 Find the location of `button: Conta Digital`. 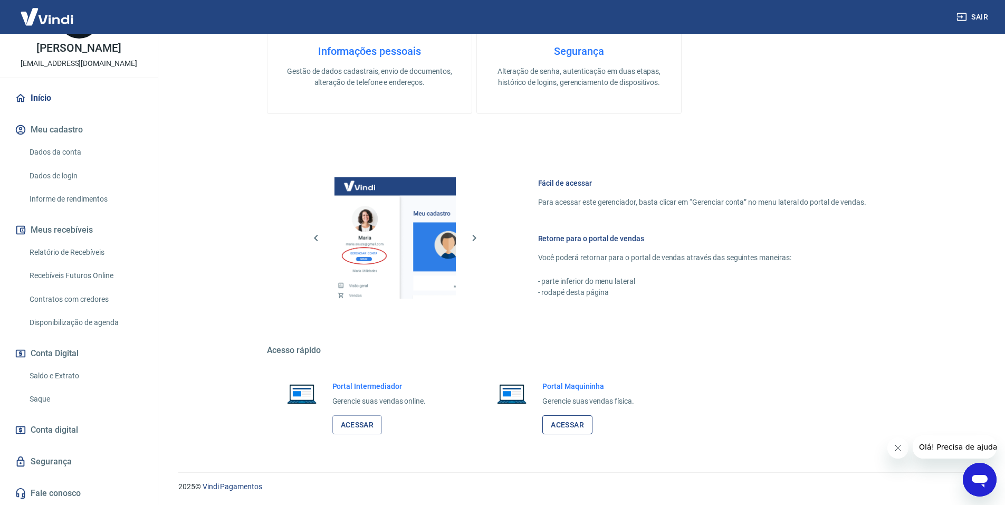

button: Conta Digital is located at coordinates (79, 354).